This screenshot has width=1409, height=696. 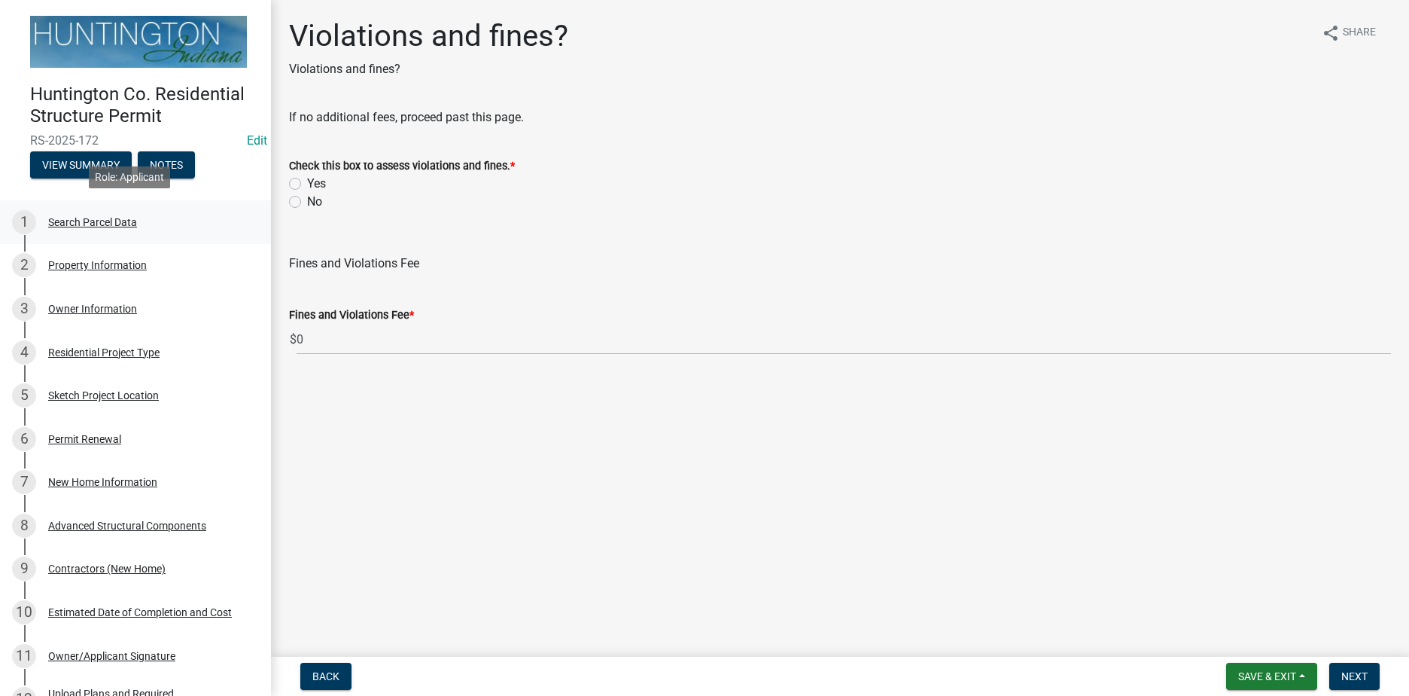 I want to click on button: Back, so click(x=326, y=676).